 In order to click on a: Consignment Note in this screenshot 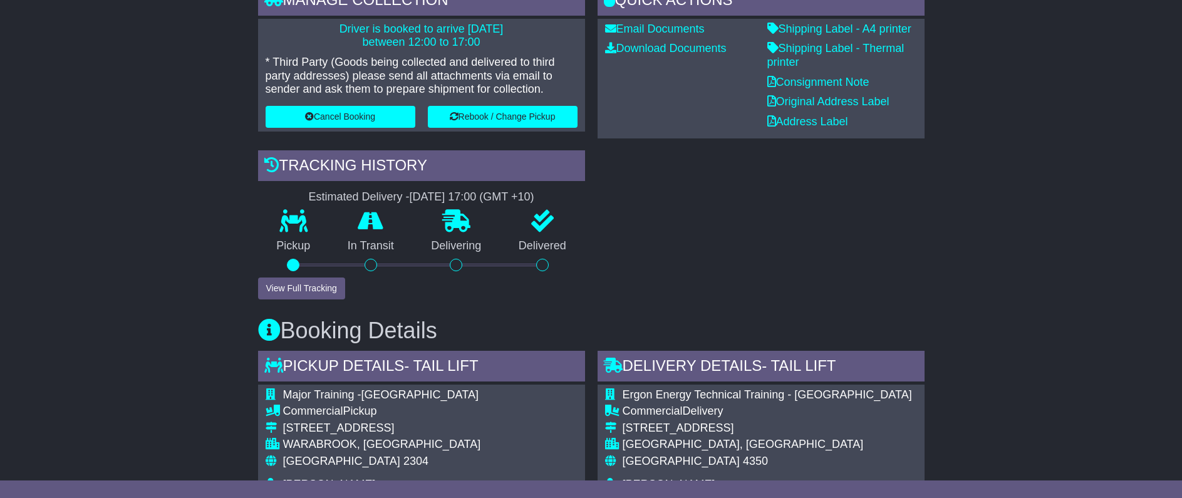, I will do `click(818, 82)`.